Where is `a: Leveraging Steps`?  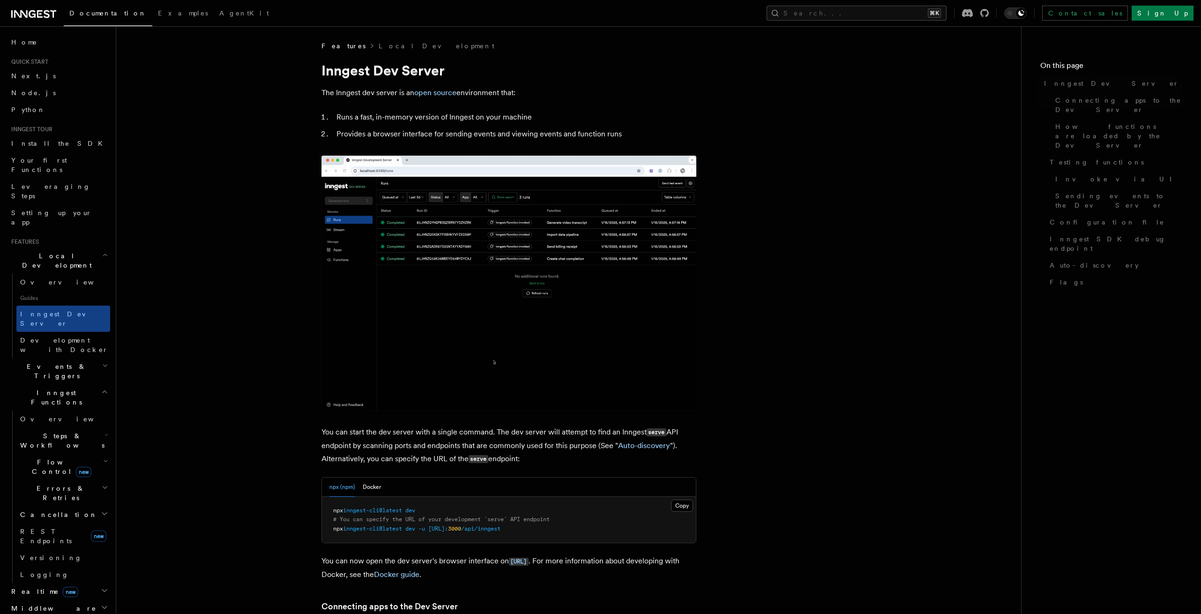 a: Leveraging Steps is located at coordinates (59, 191).